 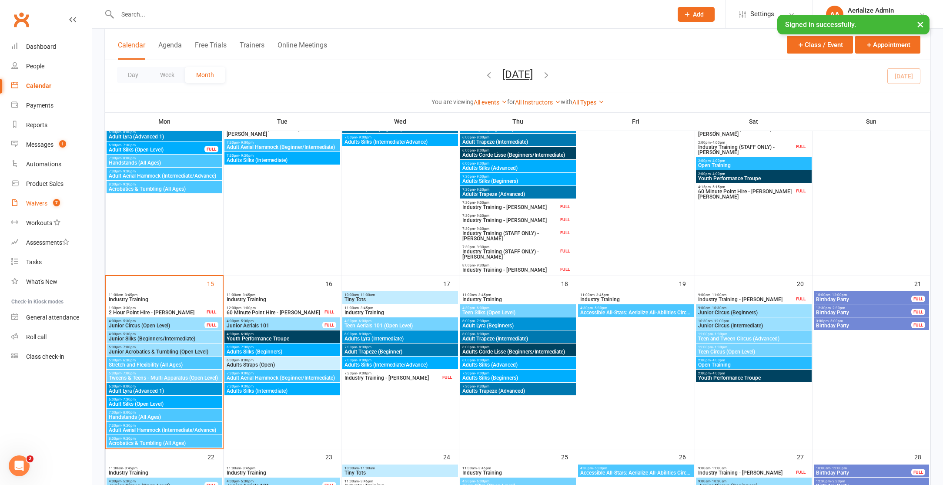 What do you see at coordinates (538, 102) in the screenshot?
I see `a: All Instructors` at bounding box center [538, 102].